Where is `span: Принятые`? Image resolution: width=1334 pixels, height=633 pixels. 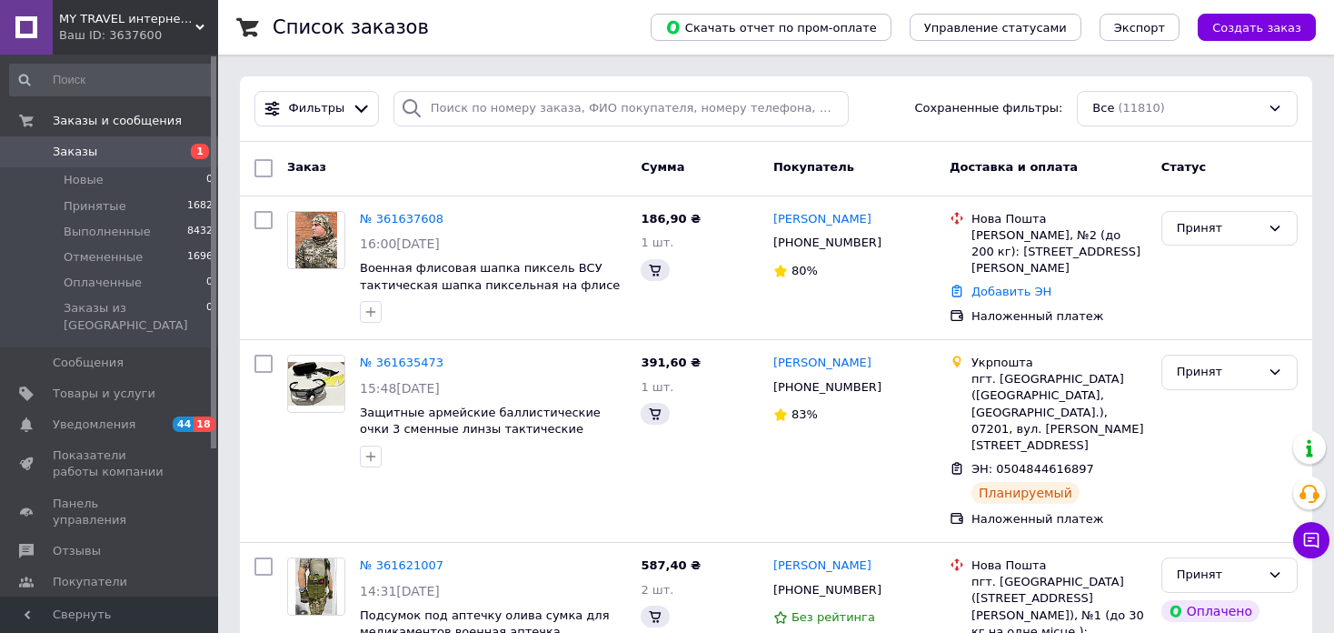 span: Принятые is located at coordinates (95, 206).